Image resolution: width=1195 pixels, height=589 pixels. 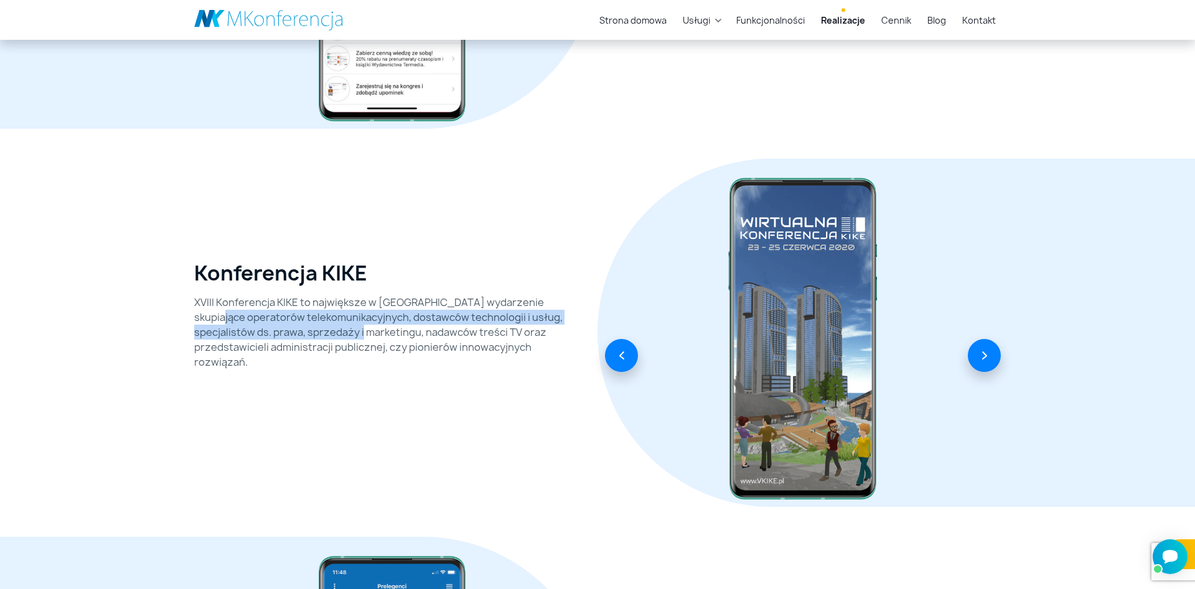 I want to click on img: Konferencja KIKE, so click(x=803, y=339).